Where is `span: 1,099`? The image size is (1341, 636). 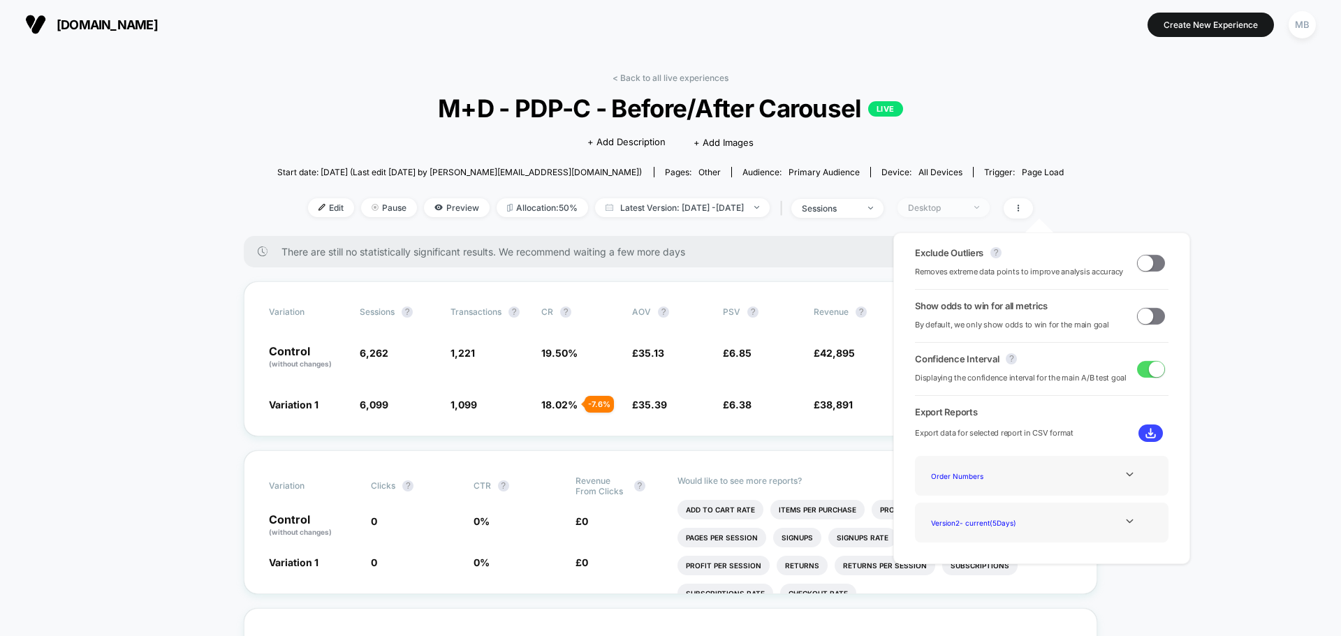
span: 1,099 is located at coordinates (464, 404).